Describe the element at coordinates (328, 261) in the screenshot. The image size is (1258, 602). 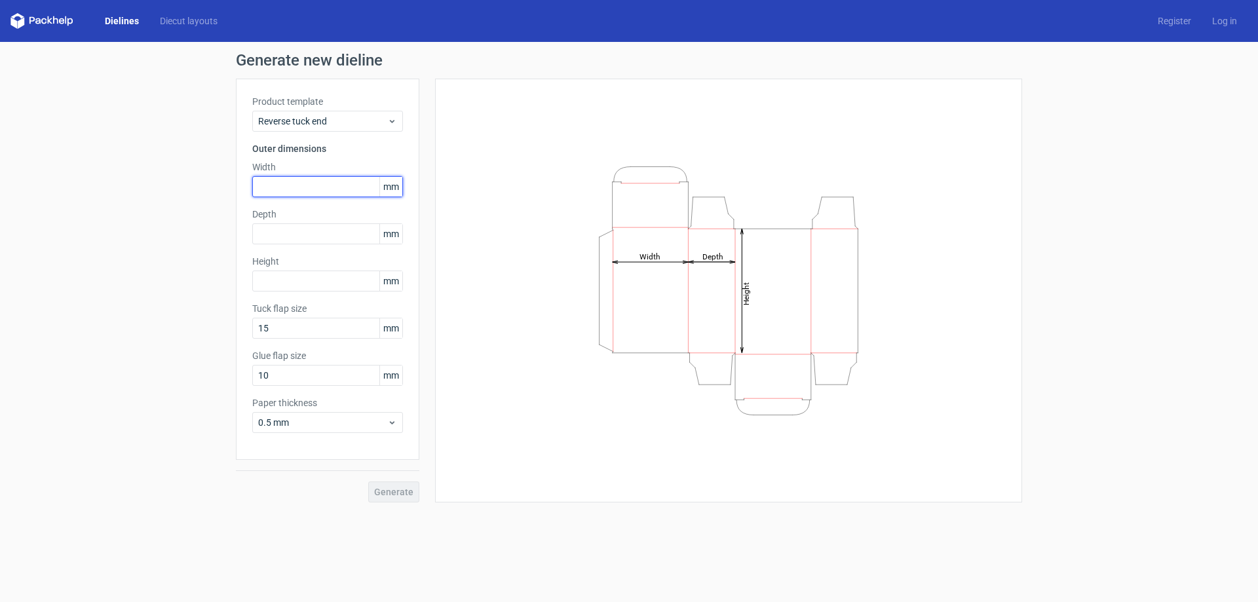
I see `label: Height` at that location.